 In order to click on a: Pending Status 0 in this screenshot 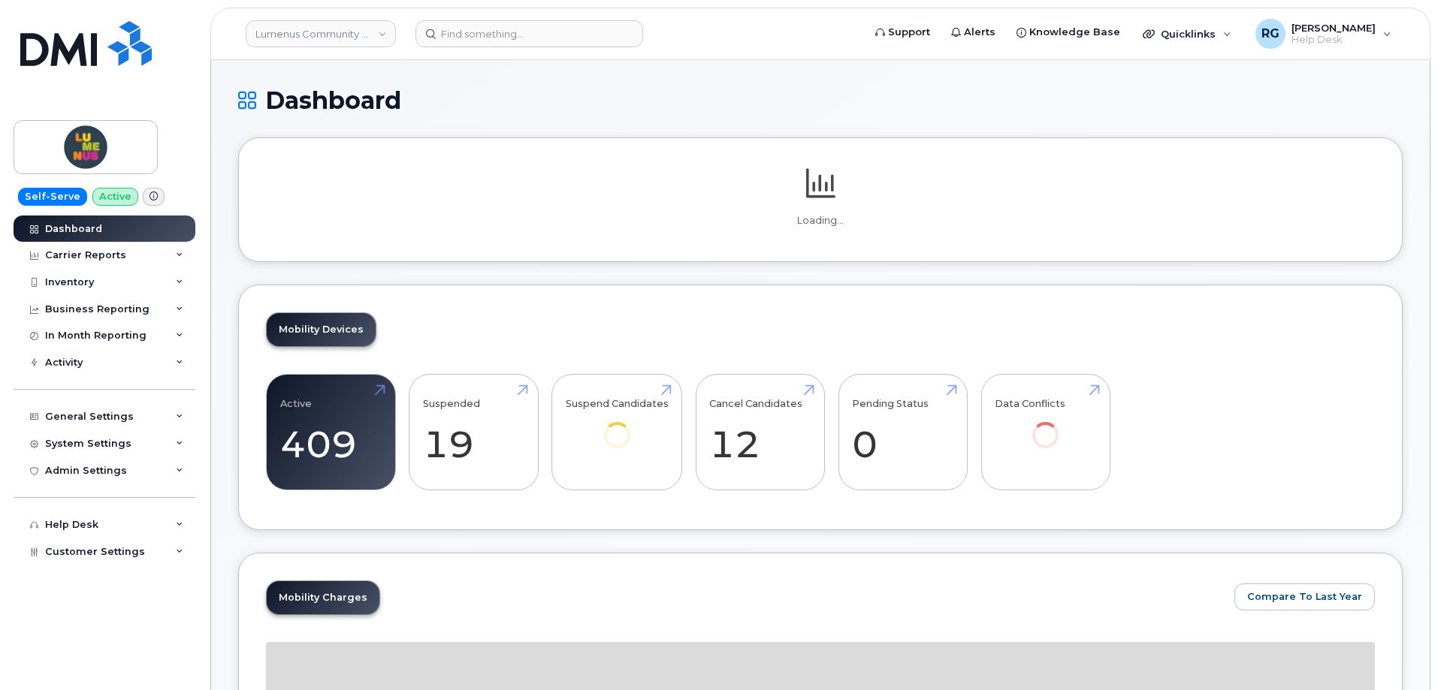, I will do `click(902, 433)`.